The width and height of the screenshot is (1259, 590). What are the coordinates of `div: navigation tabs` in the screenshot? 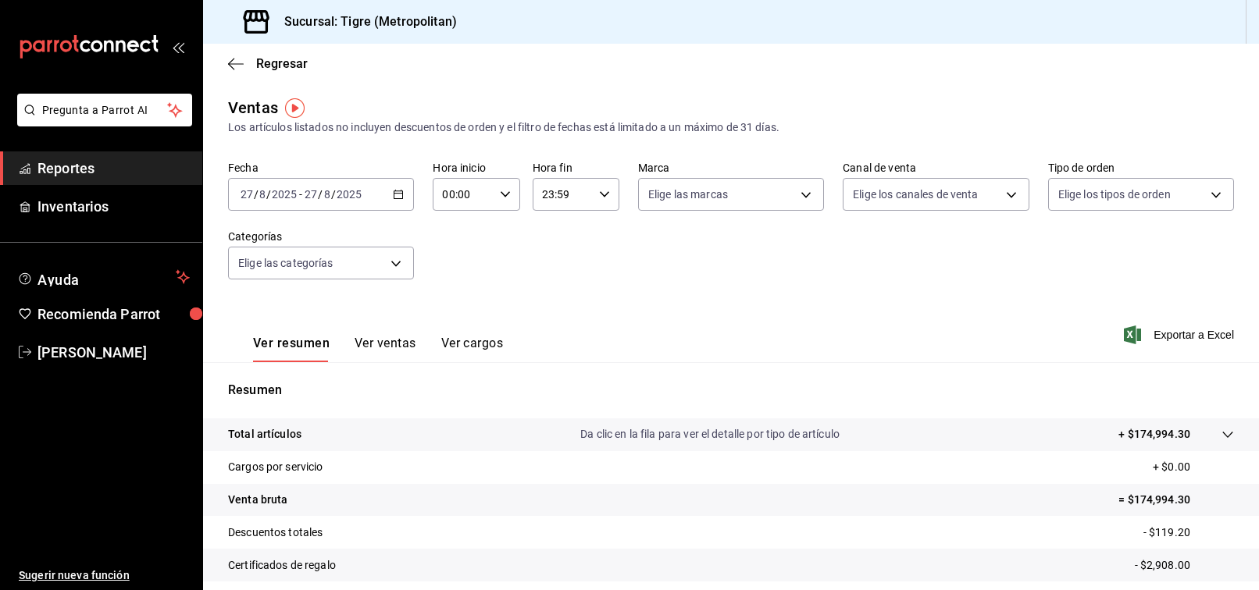 It's located at (378, 349).